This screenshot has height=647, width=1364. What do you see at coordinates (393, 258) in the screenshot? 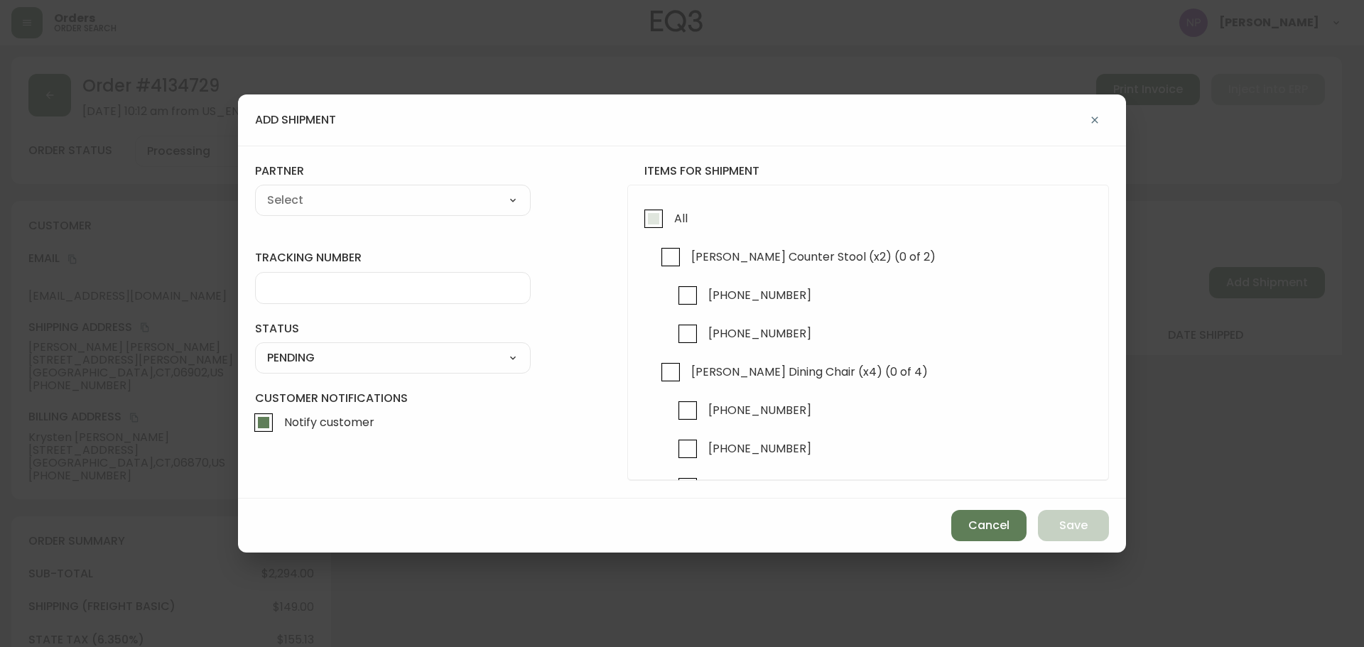
I see `label: tracking number` at bounding box center [393, 258].